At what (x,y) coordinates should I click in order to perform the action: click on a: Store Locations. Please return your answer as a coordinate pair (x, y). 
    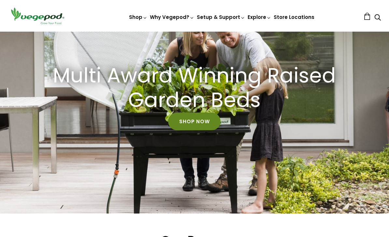
    Looking at the image, I should click on (294, 17).